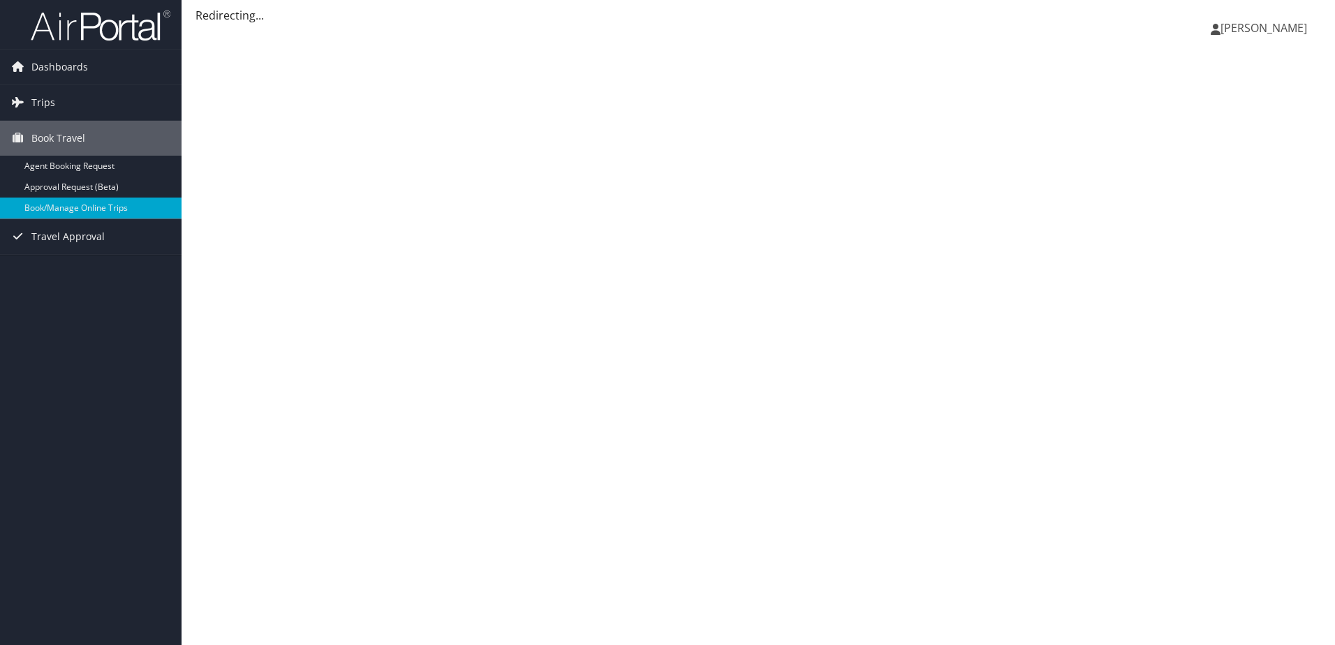 This screenshot has width=1335, height=645. Describe the element at coordinates (758, 15) in the screenshot. I see `div: Redirecting...` at that location.